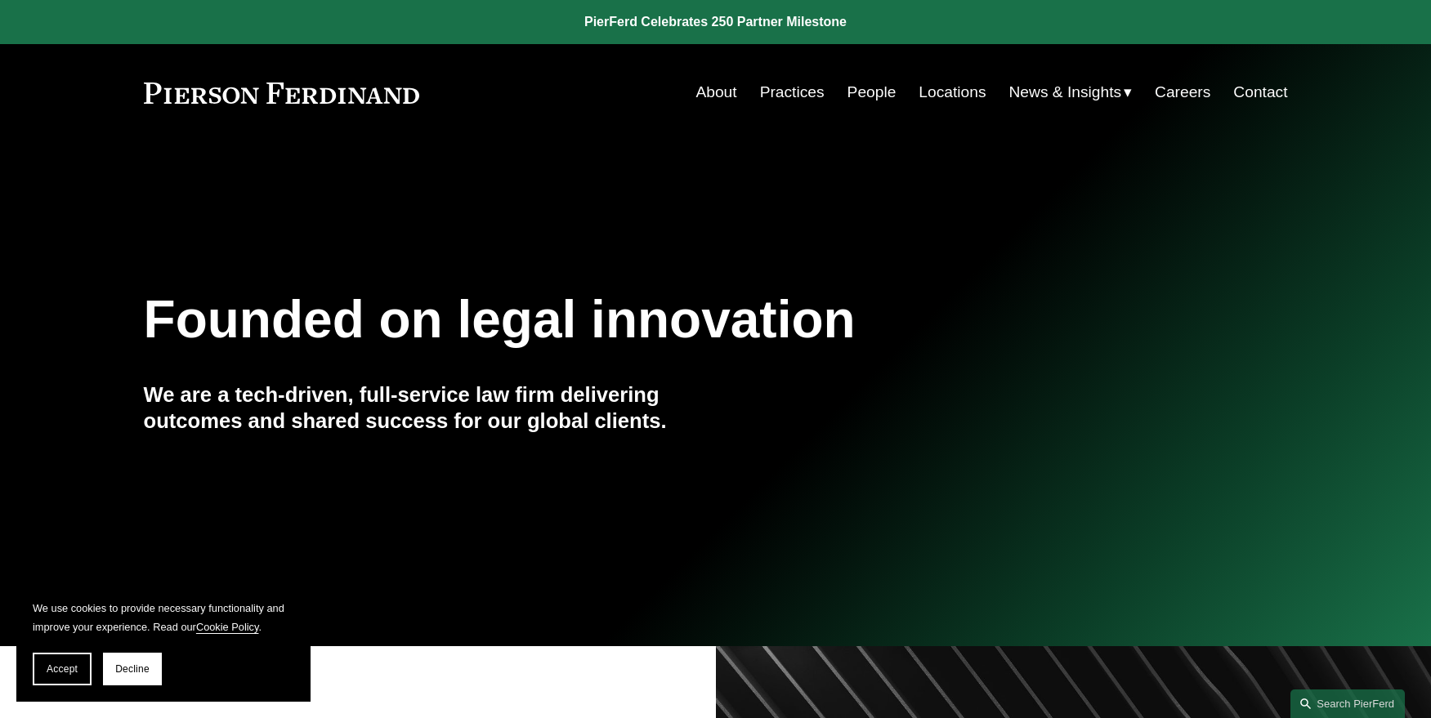 The width and height of the screenshot is (1431, 718). What do you see at coordinates (163, 618) in the screenshot?
I see `p: We use cookies to provide necessary functionality and improve your experience. Read our .` at bounding box center [163, 618].